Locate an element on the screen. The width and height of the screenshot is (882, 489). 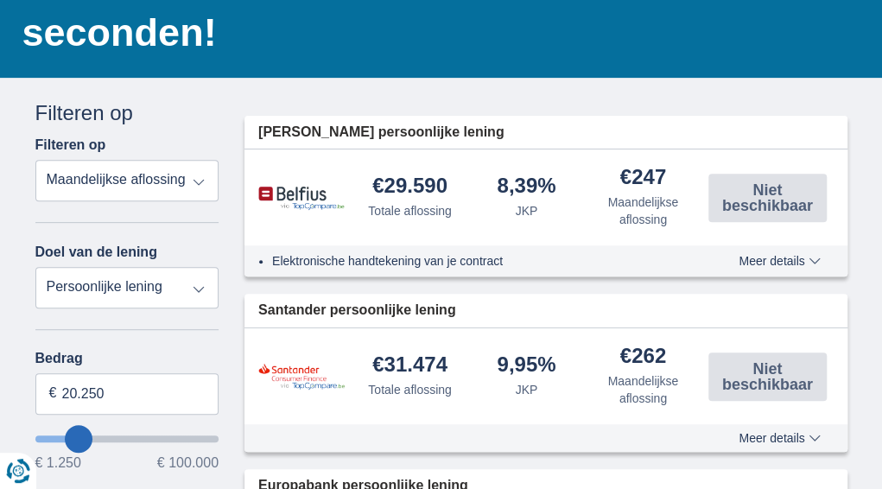
img: product.pl.alt Belfius is located at coordinates (302, 198).